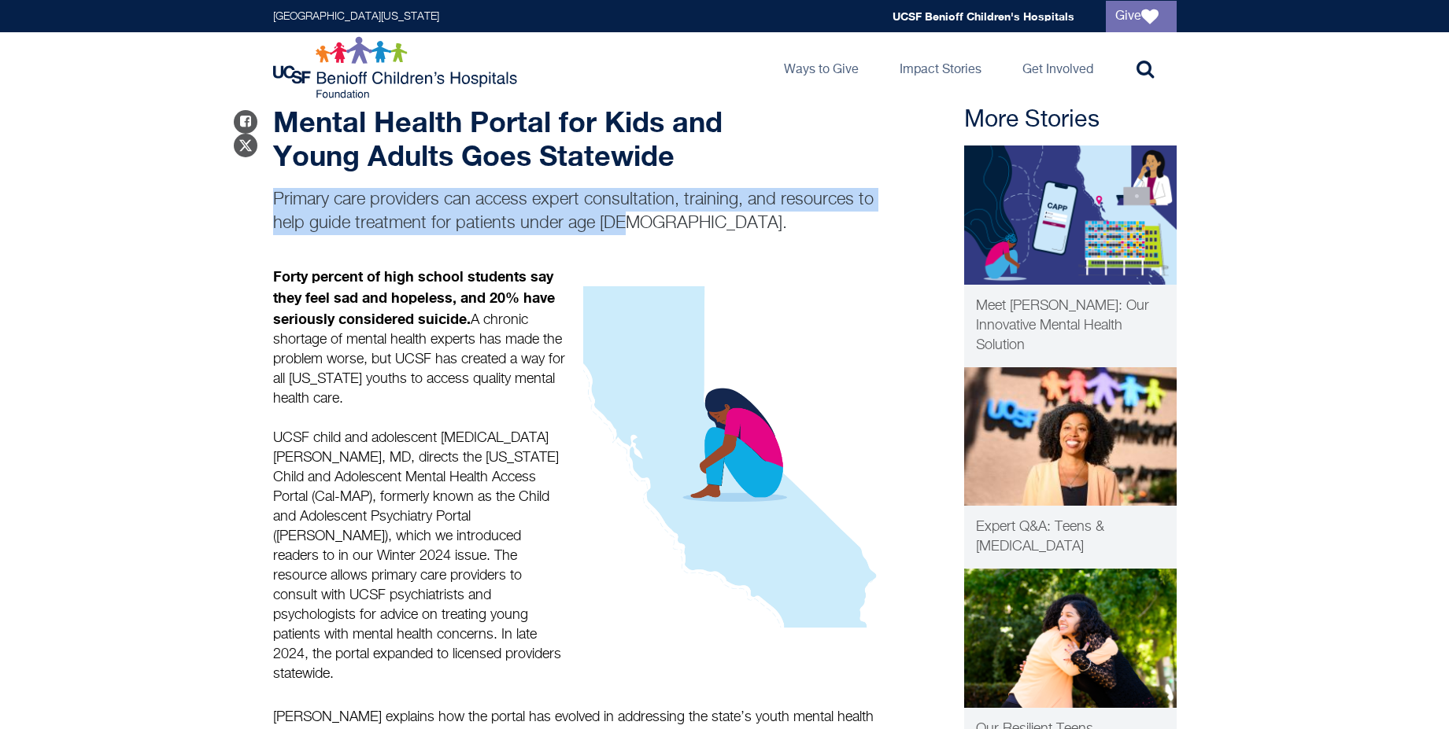 This screenshot has width=1449, height=729. Describe the element at coordinates (1058, 68) in the screenshot. I see `a: Get Involved` at that location.